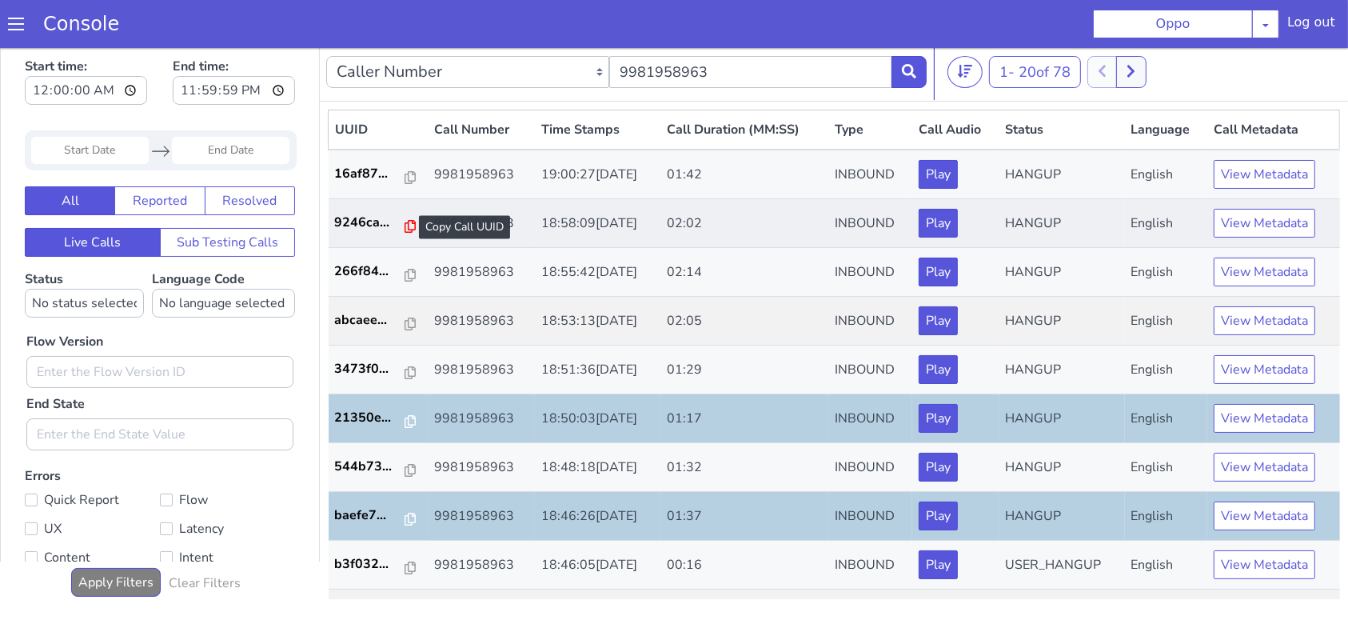 Image resolution: width=1348 pixels, height=624 pixels. I want to click on span: 20 of 78, so click(1044, 29).